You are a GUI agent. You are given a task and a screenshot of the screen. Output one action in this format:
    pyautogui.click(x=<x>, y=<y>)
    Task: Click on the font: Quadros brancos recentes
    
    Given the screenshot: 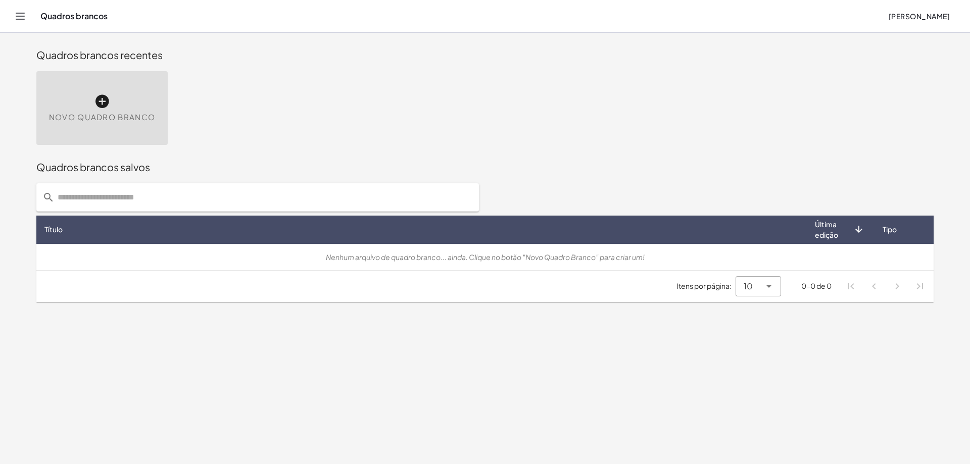 What is the action you would take?
    pyautogui.click(x=100, y=55)
    